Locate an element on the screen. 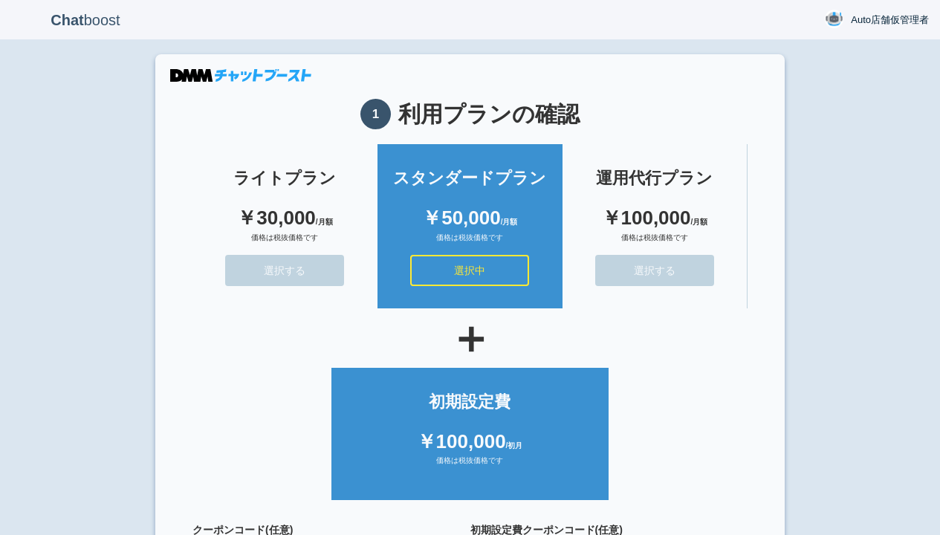 This screenshot has width=940, height=535. div: ￥30,000 is located at coordinates (285, 218).